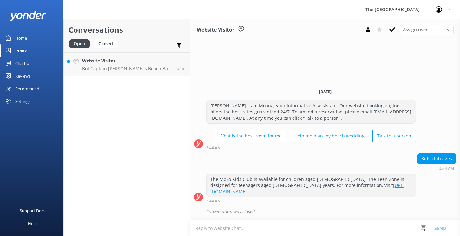 The height and width of the screenshot is (236, 460). I want to click on div: Support Docs, so click(32, 211).